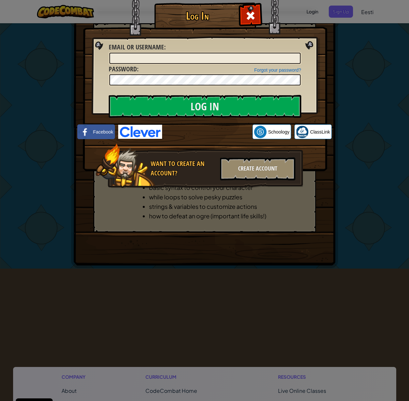 The height and width of the screenshot is (401, 409). What do you see at coordinates (257, 169) in the screenshot?
I see `div: Create Account` at bounding box center [257, 169].